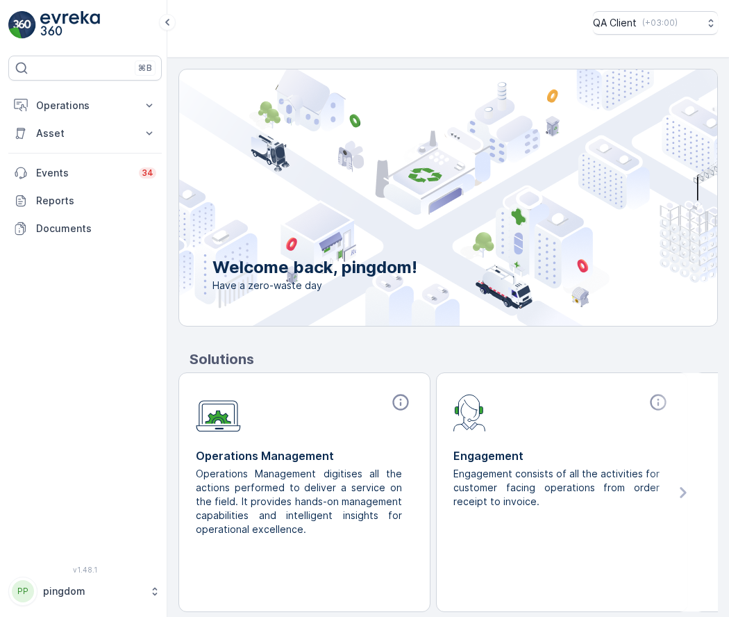 The width and height of the screenshot is (729, 617). What do you see at coordinates (92, 591) in the screenshot?
I see `p: pingdom` at bounding box center [92, 591].